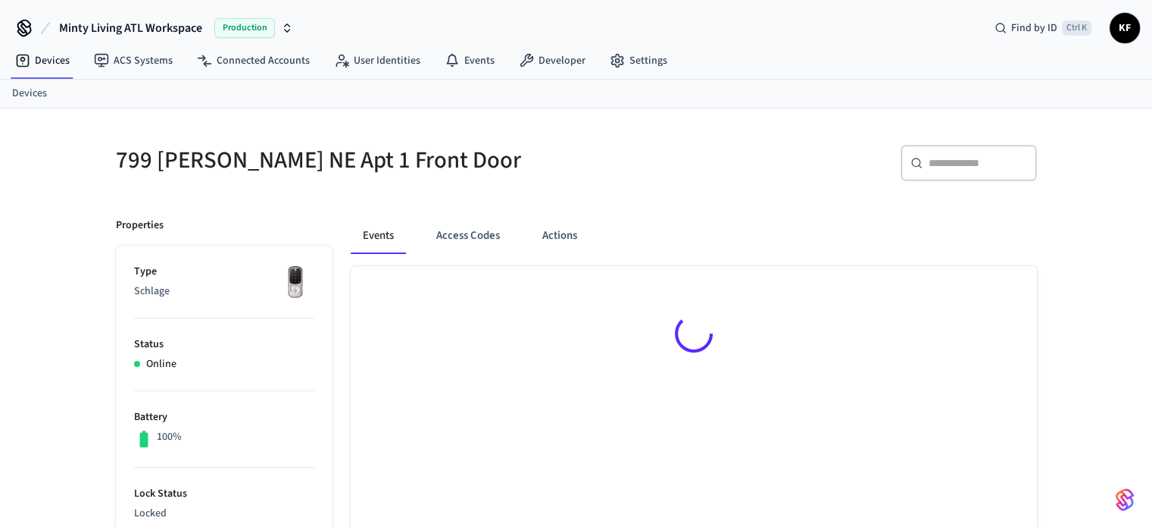  I want to click on a: User Identities, so click(377, 61).